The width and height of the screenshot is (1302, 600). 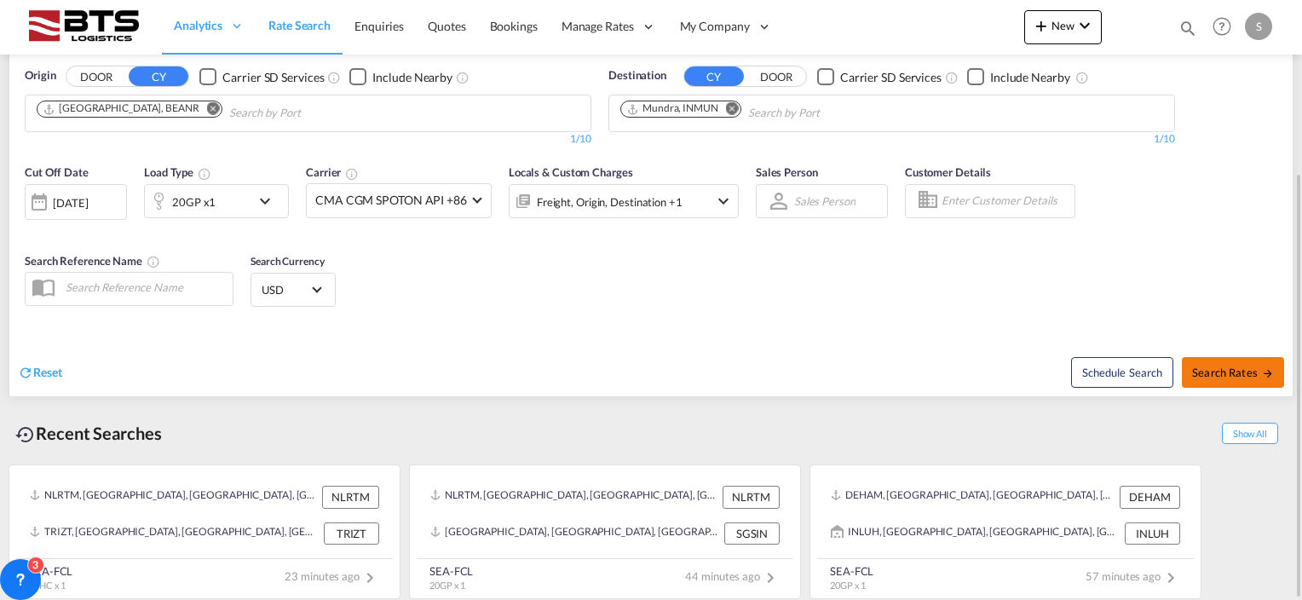 I want to click on span: Help, so click(x=1222, y=26).